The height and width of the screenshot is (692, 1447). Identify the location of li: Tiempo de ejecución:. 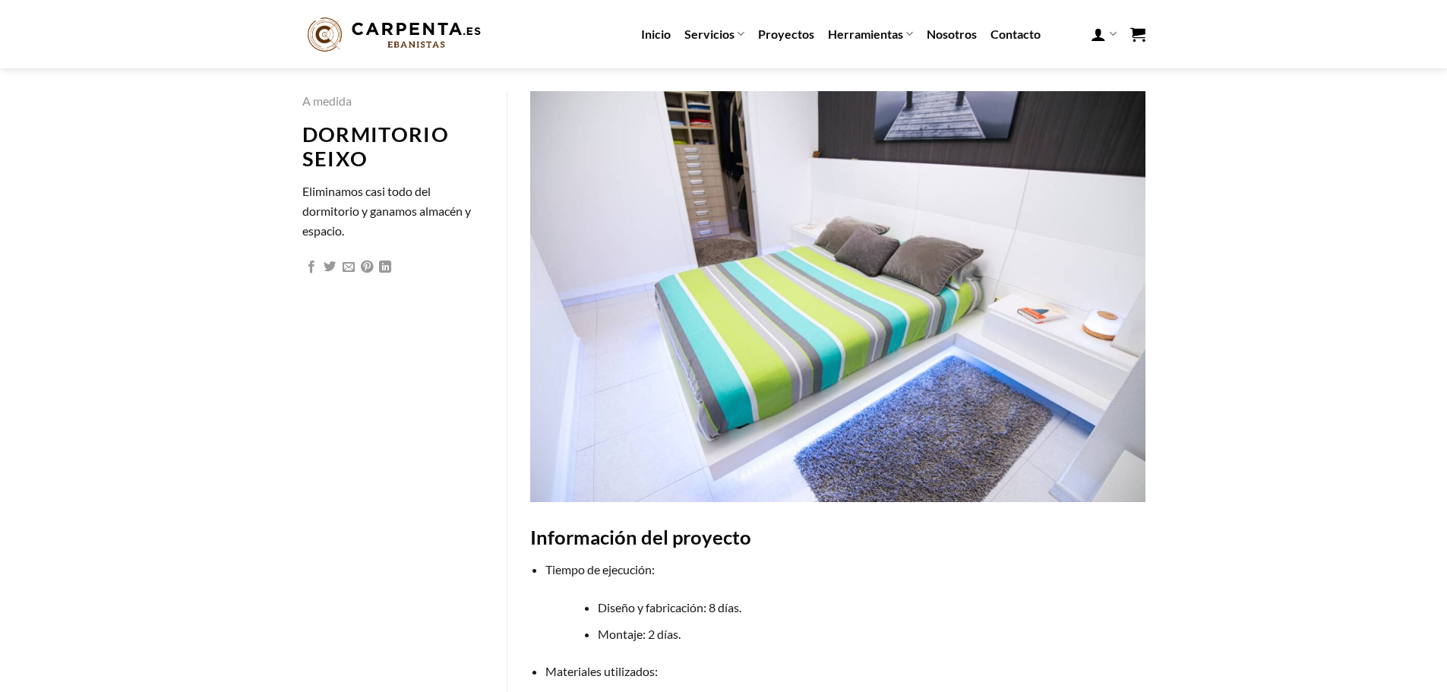
(845, 602).